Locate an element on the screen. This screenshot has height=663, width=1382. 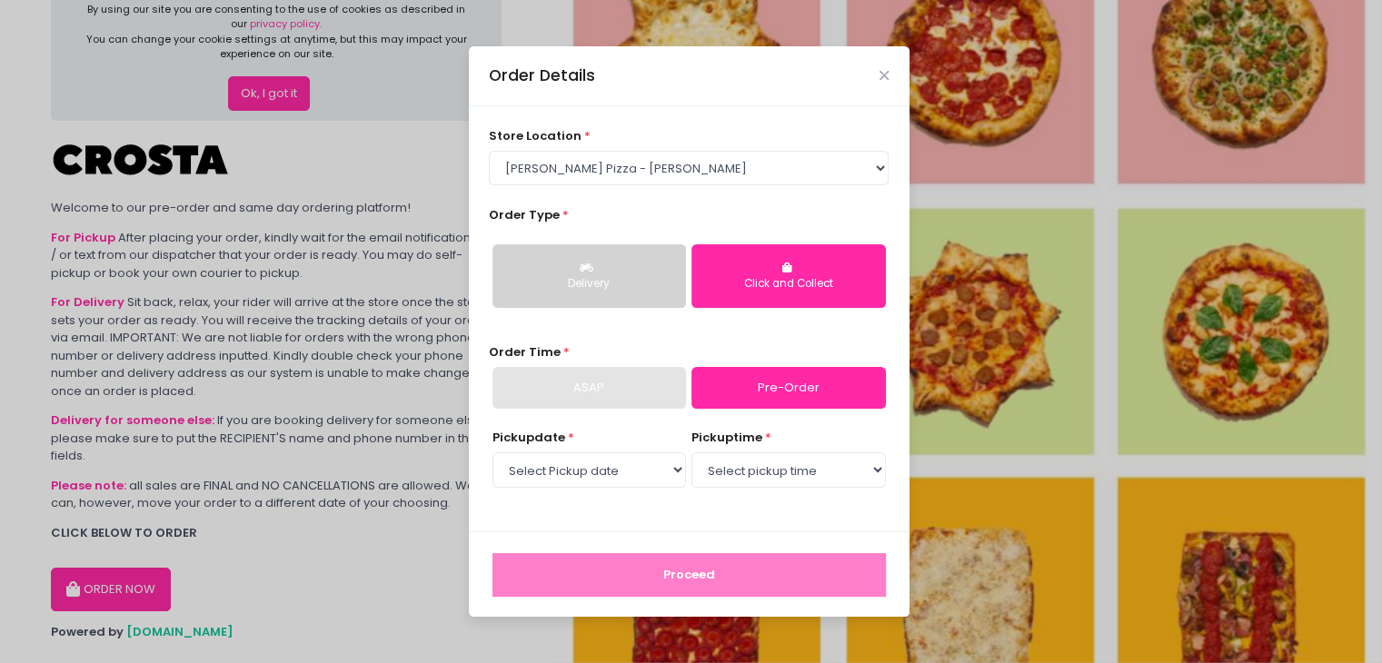
span: Order Time is located at coordinates (524, 352).